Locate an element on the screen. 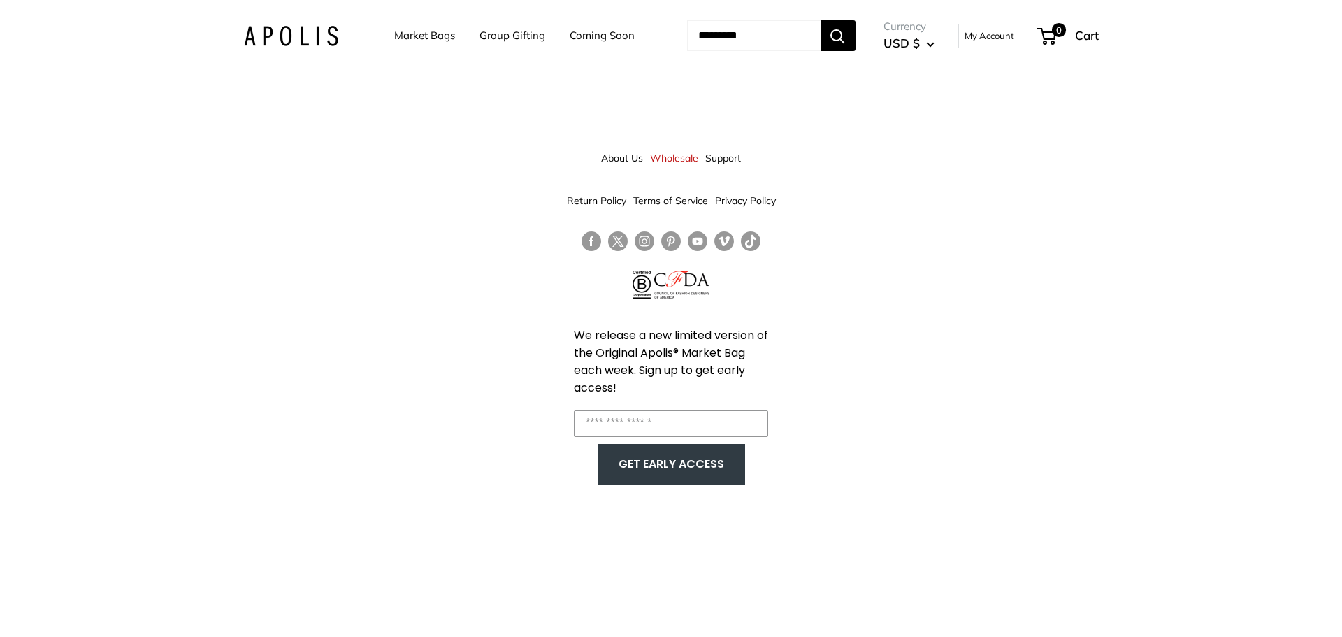 The image size is (1342, 637). a: Group Gifting is located at coordinates (512, 36).